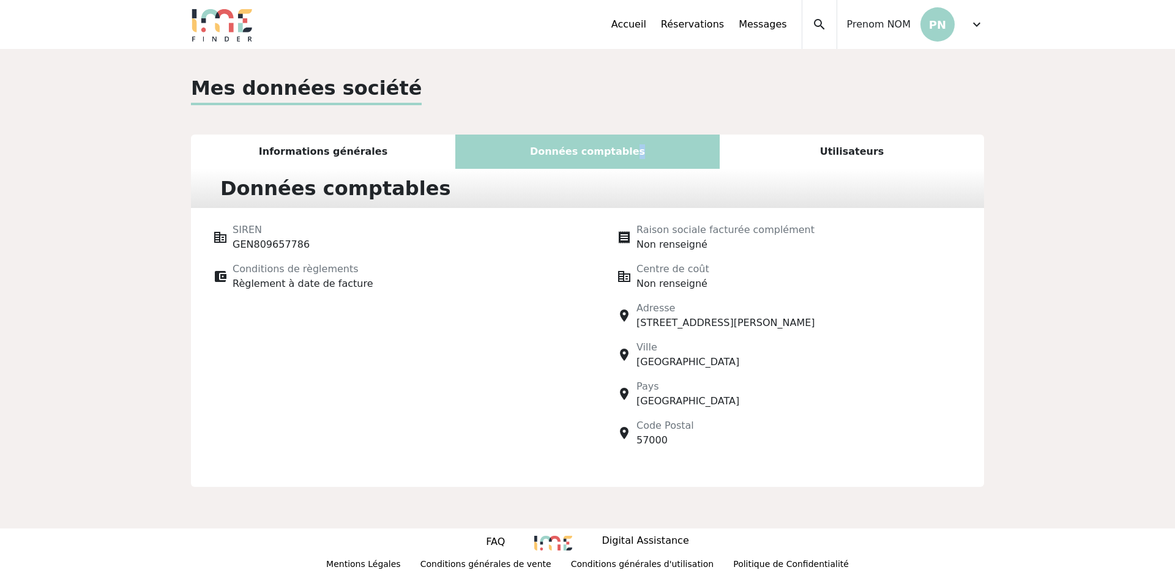 The width and height of the screenshot is (1175, 578). What do you see at coordinates (363, 565) in the screenshot?
I see `p: Mentions Légales` at bounding box center [363, 565].